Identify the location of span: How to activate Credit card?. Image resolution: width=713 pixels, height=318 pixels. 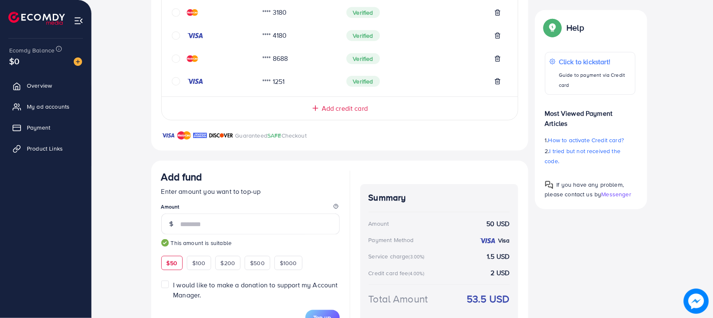
(586, 140).